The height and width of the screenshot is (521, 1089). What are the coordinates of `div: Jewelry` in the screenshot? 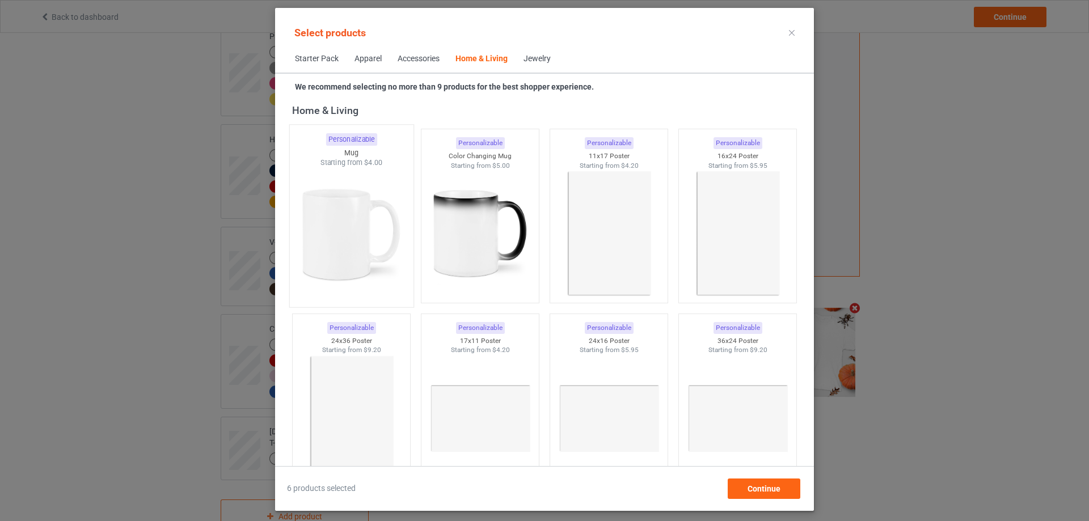 It's located at (537, 59).